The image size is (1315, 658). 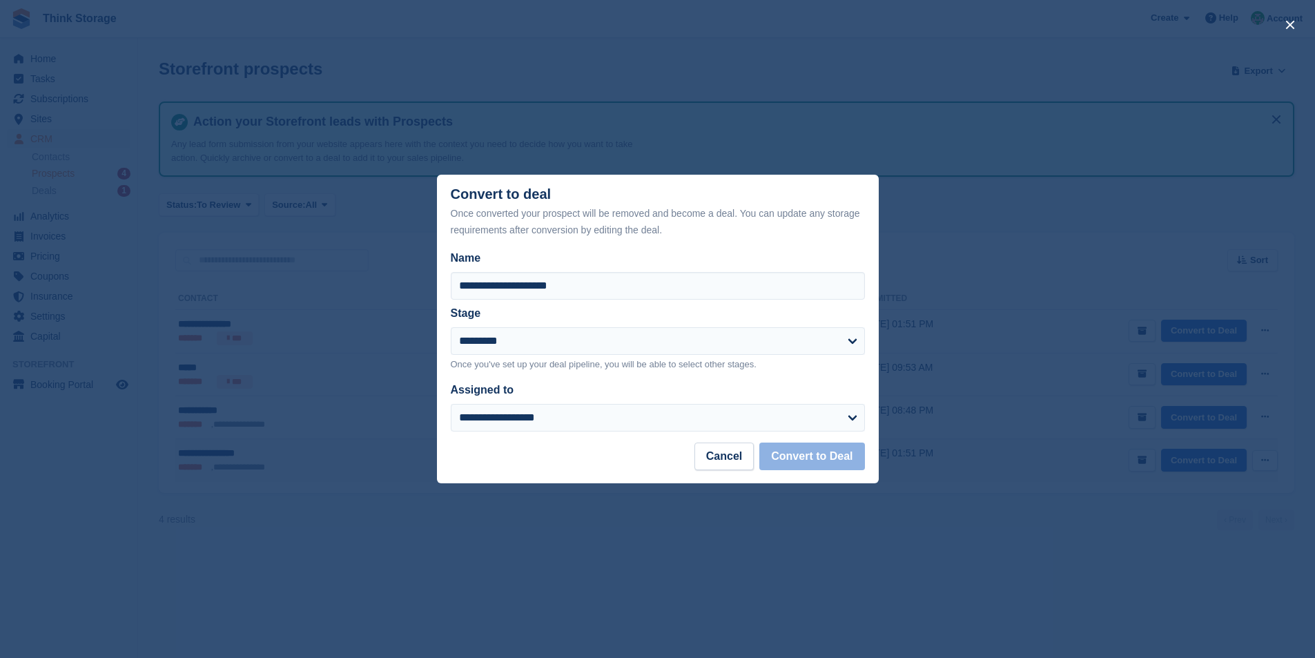 What do you see at coordinates (658, 365) in the screenshot?
I see `p: Once you've set up your deal pipeline, you will be able to select other stages.` at bounding box center [658, 365].